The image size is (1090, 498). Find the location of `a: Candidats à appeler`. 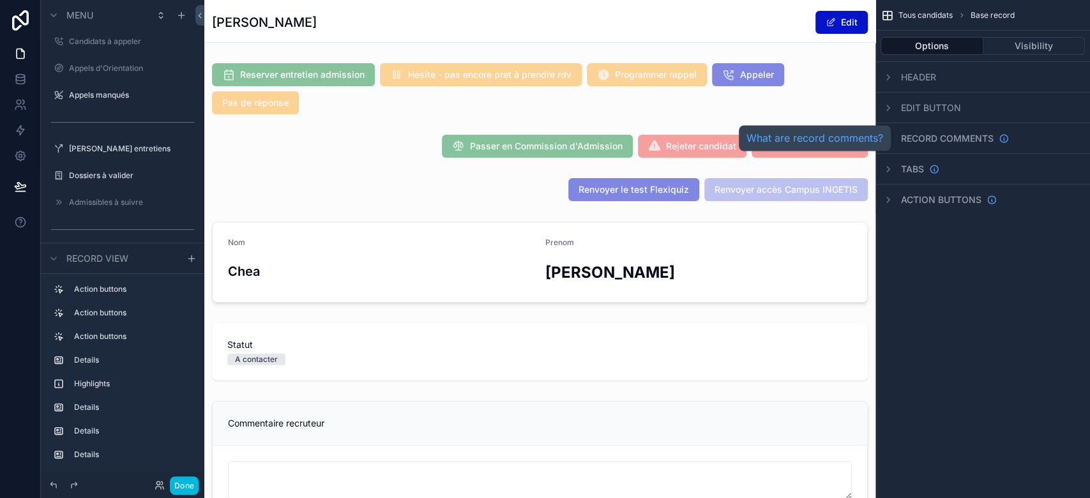

a: Candidats à appeler is located at coordinates (129, 41).